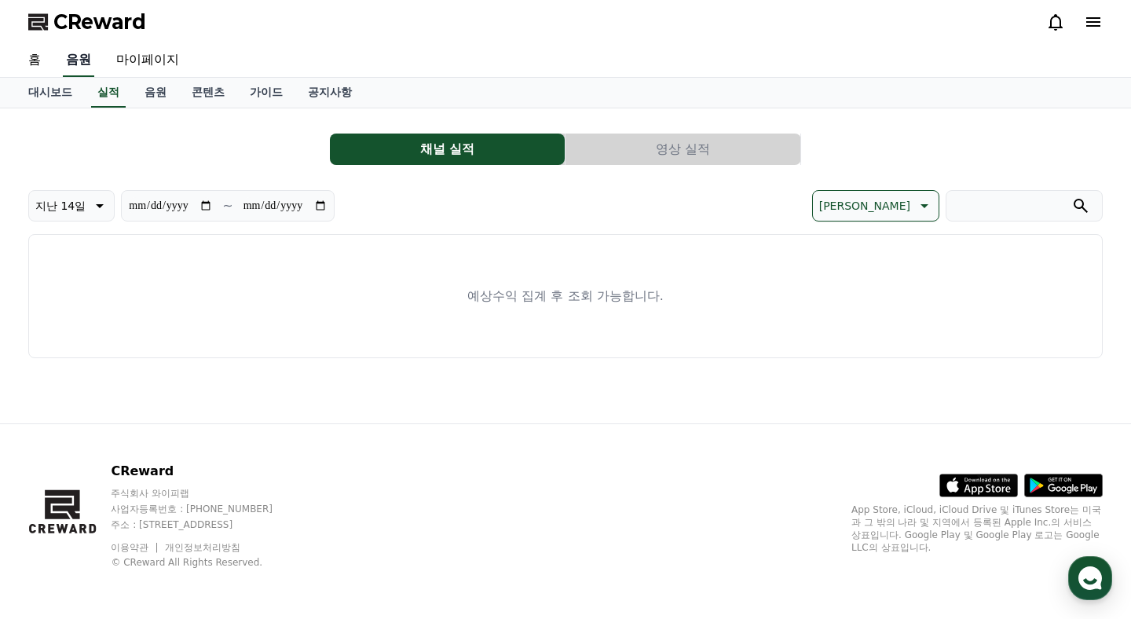 The width and height of the screenshot is (1131, 619). What do you see at coordinates (683, 149) in the screenshot?
I see `a: 영상 실적` at bounding box center [683, 149].